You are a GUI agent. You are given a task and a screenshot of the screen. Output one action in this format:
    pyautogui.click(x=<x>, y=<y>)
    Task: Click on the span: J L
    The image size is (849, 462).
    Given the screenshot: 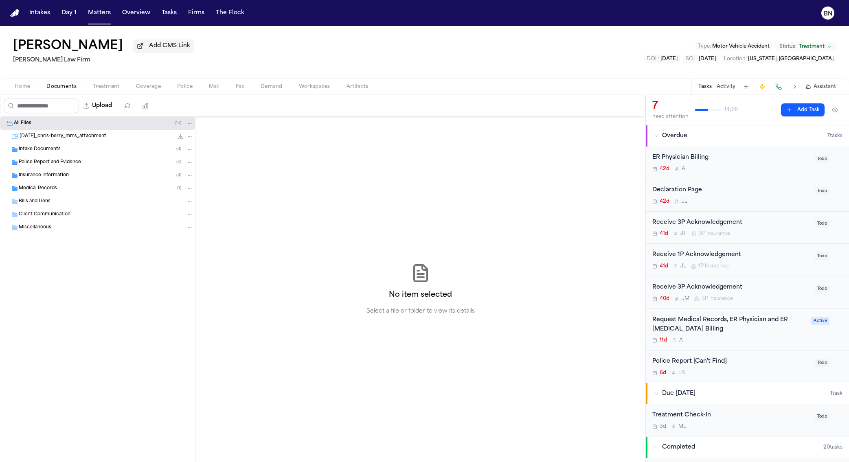 What is the action you would take?
    pyautogui.click(x=684, y=201)
    